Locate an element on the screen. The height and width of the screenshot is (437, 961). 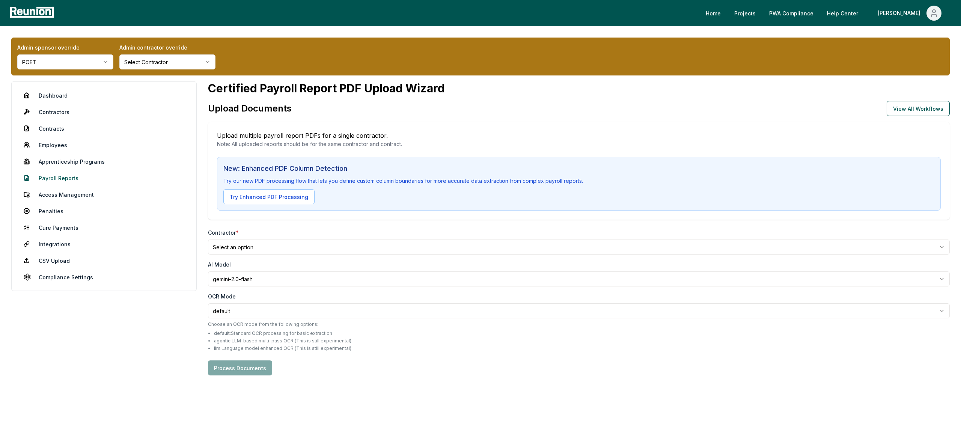
label: Admin contractor override is located at coordinates (167, 47).